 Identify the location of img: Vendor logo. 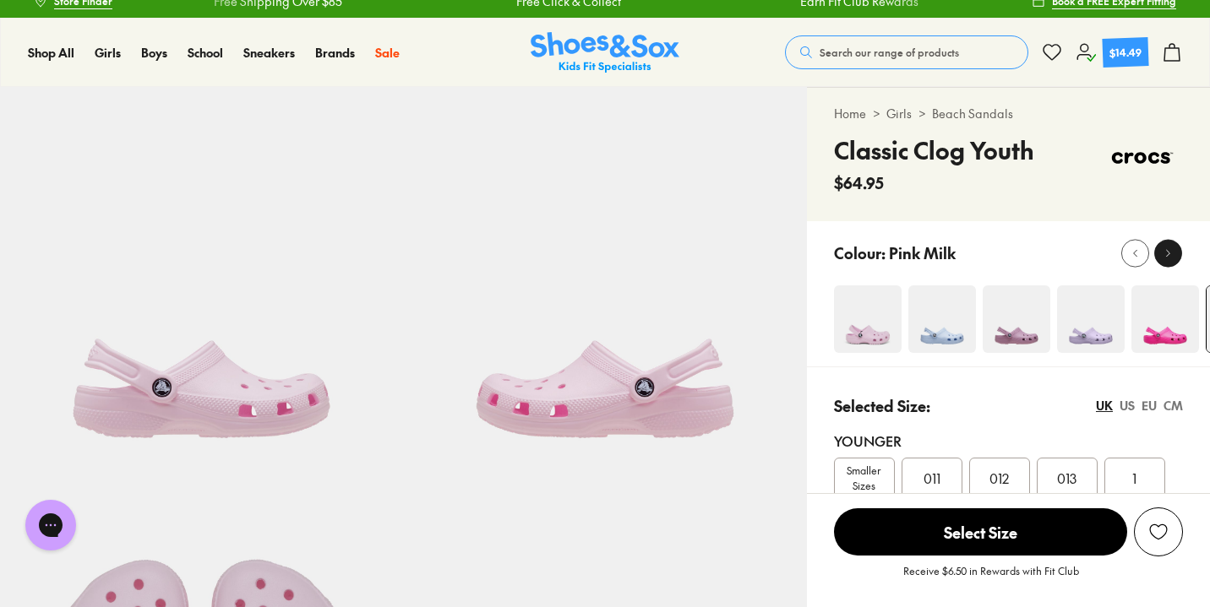
(1142, 158).